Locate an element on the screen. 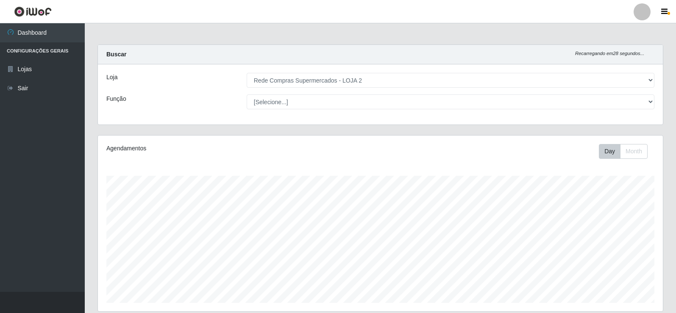 The image size is (676, 313). img: CoreUI Logo is located at coordinates (33, 11).